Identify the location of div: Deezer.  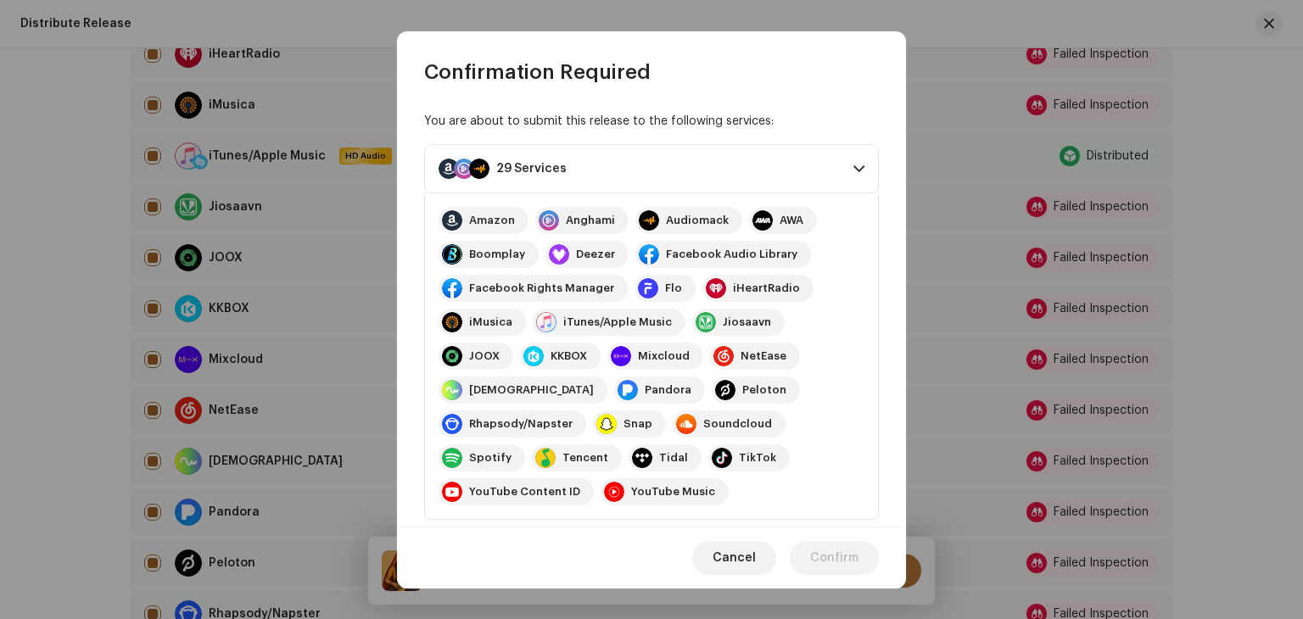
(595, 254).